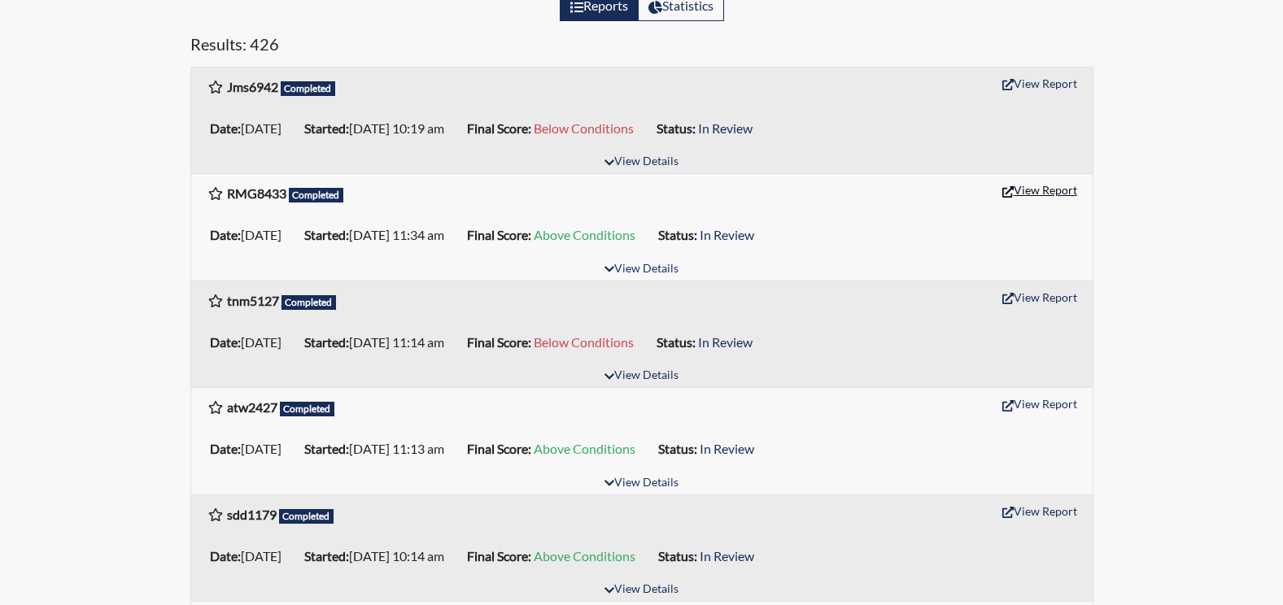 The height and width of the screenshot is (605, 1283). I want to click on b: Jms6942, so click(252, 86).